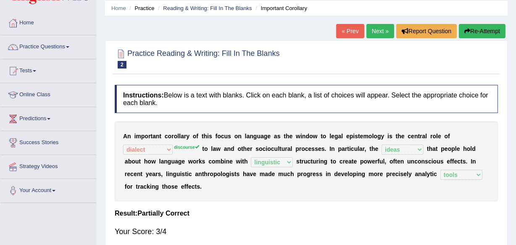 This screenshot has height=245, width=516. What do you see at coordinates (383, 136) in the screenshot?
I see `b: y` at bounding box center [383, 136].